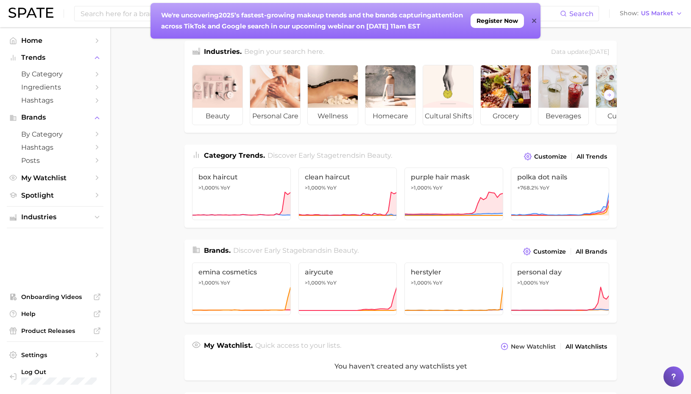 This screenshot has width=691, height=394. I want to click on a: box haircut>1,000% YoY, so click(241, 194).